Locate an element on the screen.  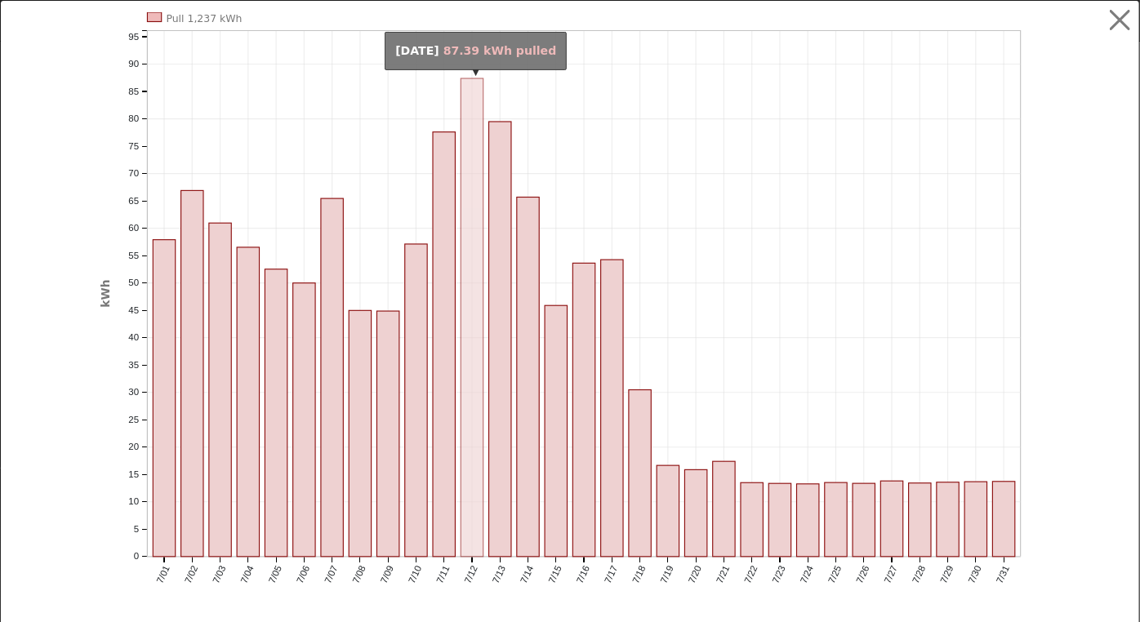
text: 7/31 is located at coordinates (1003, 575).